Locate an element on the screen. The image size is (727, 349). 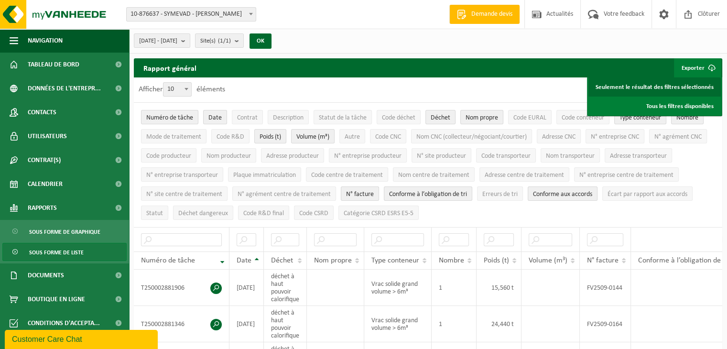
button: Nom producteurNom producteur: Activate to sort is located at coordinates (229, 155).